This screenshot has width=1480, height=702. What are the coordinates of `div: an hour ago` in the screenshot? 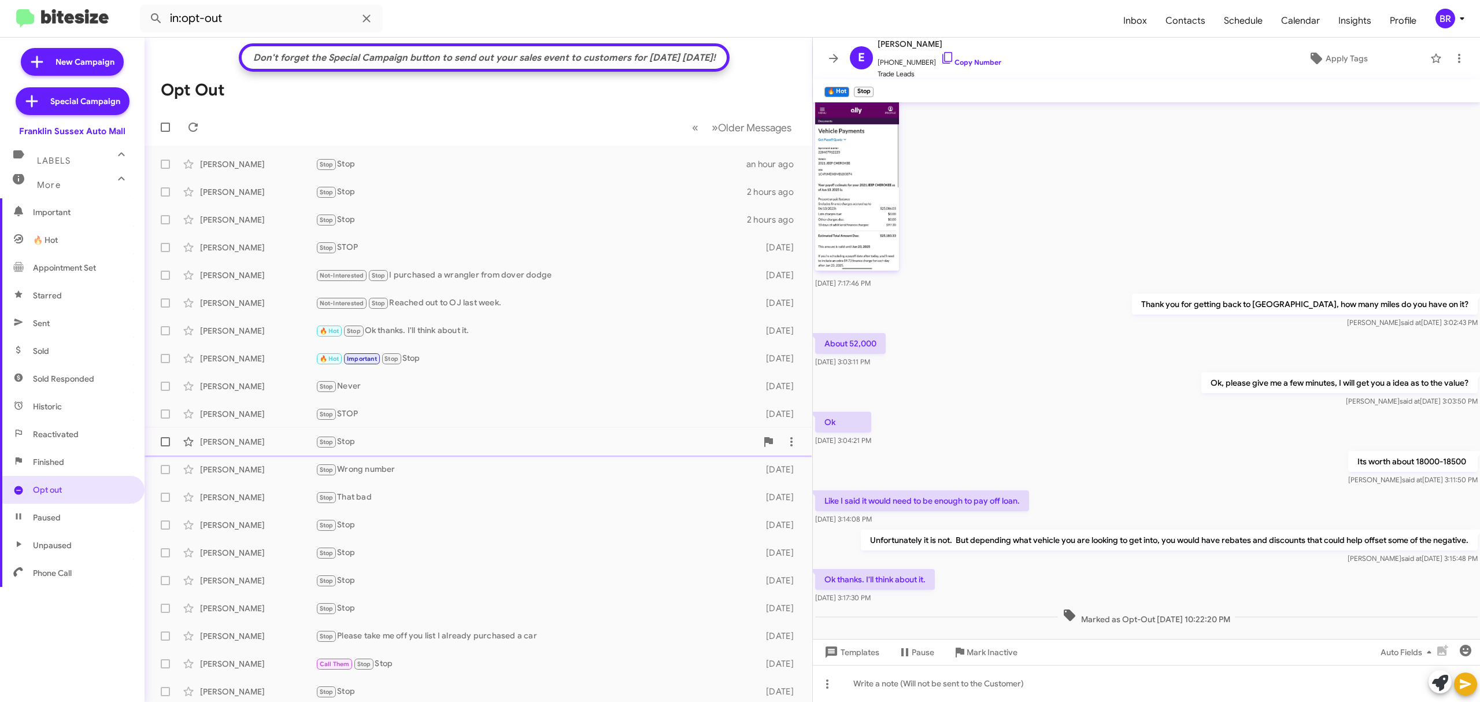 It's located at (775, 164).